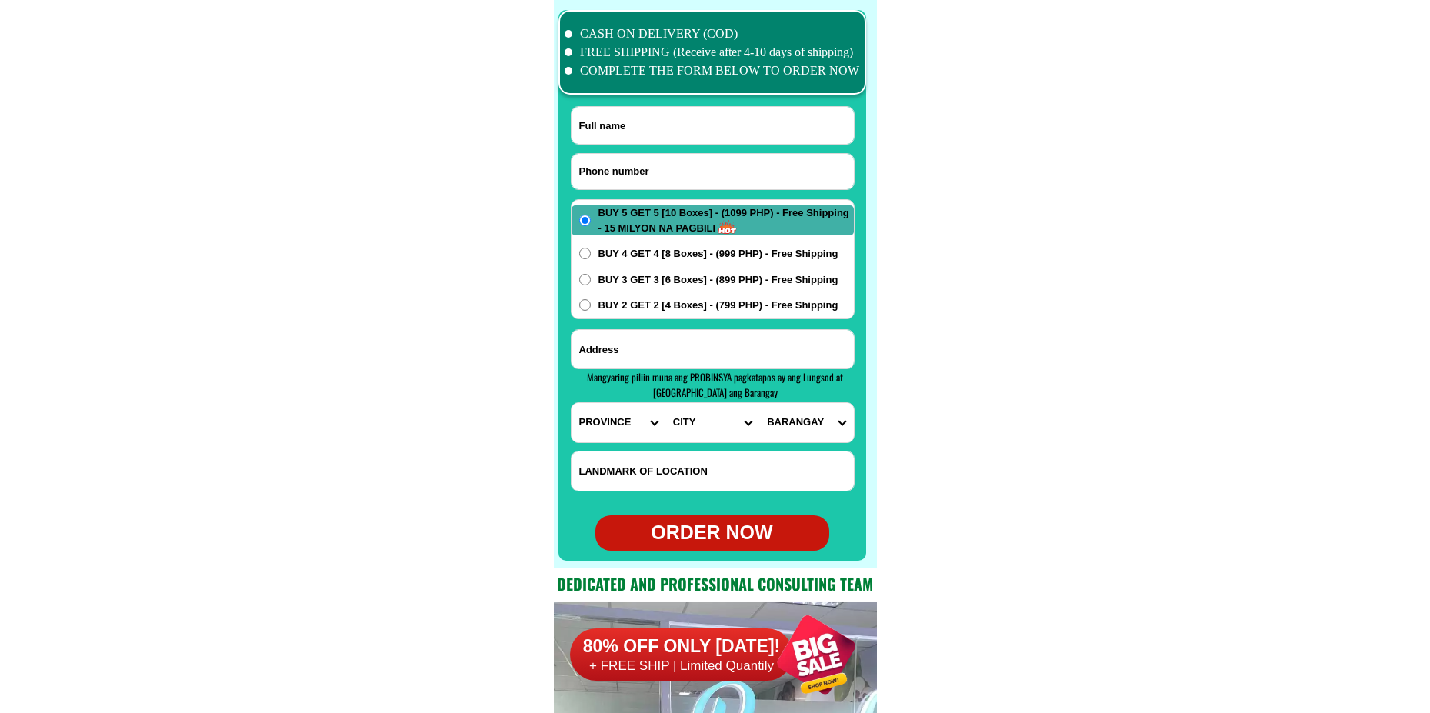 Image resolution: width=1430 pixels, height=713 pixels. Describe the element at coordinates (712, 71) in the screenshot. I see `li: COMPLETE THE FORM BELOW TO ORDER NOW` at that location.